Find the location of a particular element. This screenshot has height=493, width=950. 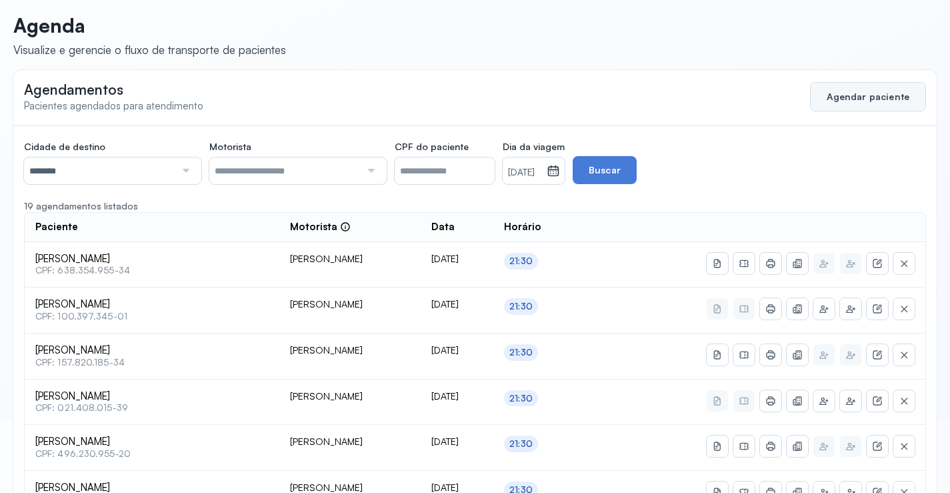

span: CPF: 496.230.955-20 is located at coordinates (152, 453).